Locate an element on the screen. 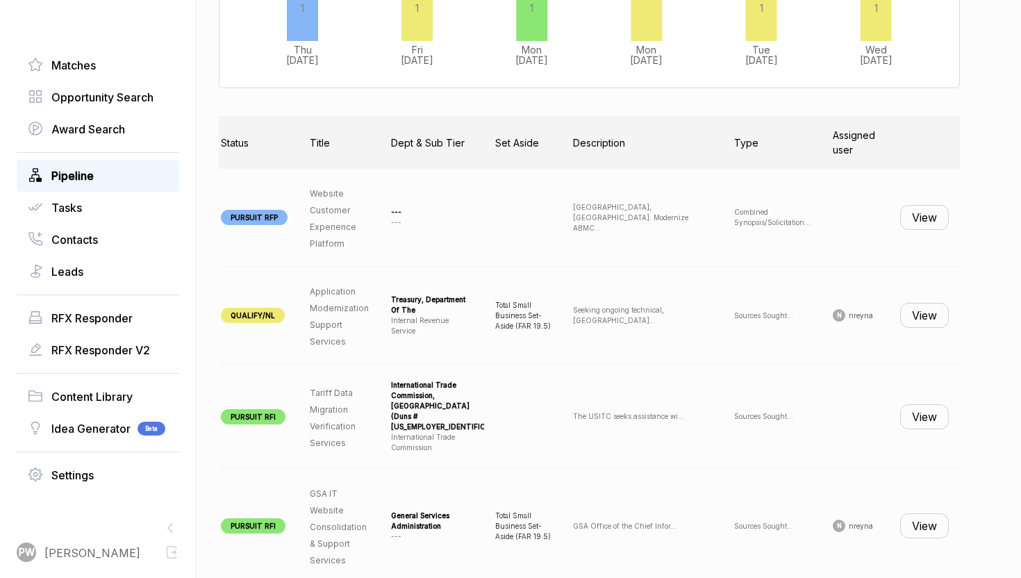  th: Dept & Sub Tier is located at coordinates (432, 142).